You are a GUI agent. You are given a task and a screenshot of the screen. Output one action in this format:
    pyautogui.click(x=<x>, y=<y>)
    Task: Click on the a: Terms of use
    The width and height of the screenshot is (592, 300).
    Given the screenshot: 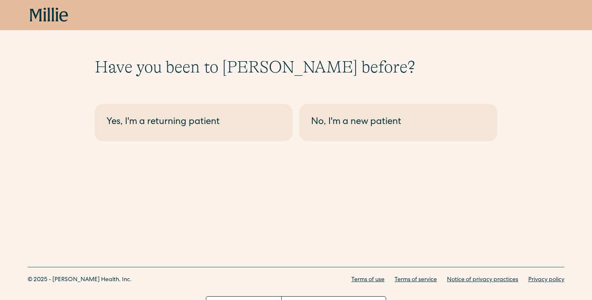 What is the action you would take?
    pyautogui.click(x=368, y=280)
    